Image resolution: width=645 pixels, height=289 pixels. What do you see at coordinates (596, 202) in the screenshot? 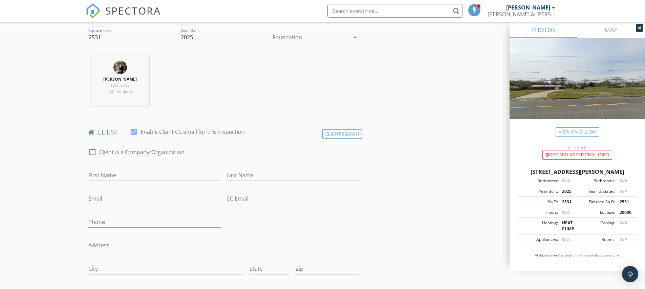
I see `div: Finished Sq Ft:` at bounding box center [596, 202].